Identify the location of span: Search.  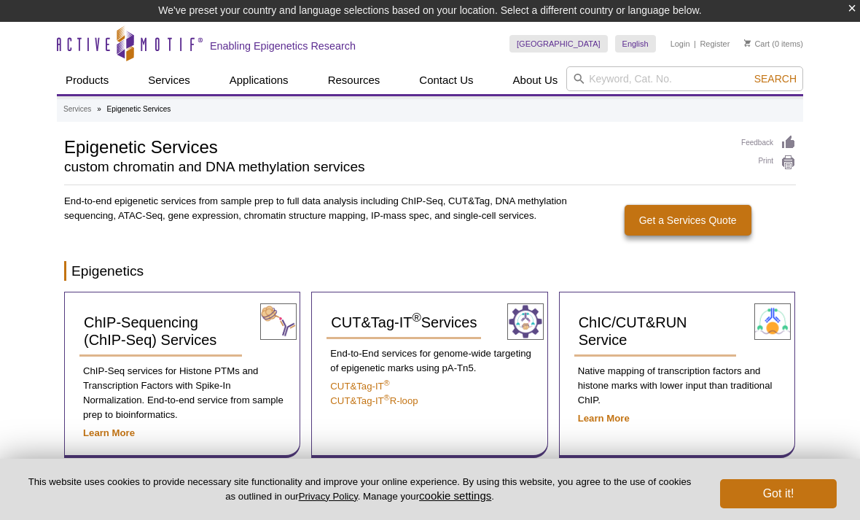
(775, 79).